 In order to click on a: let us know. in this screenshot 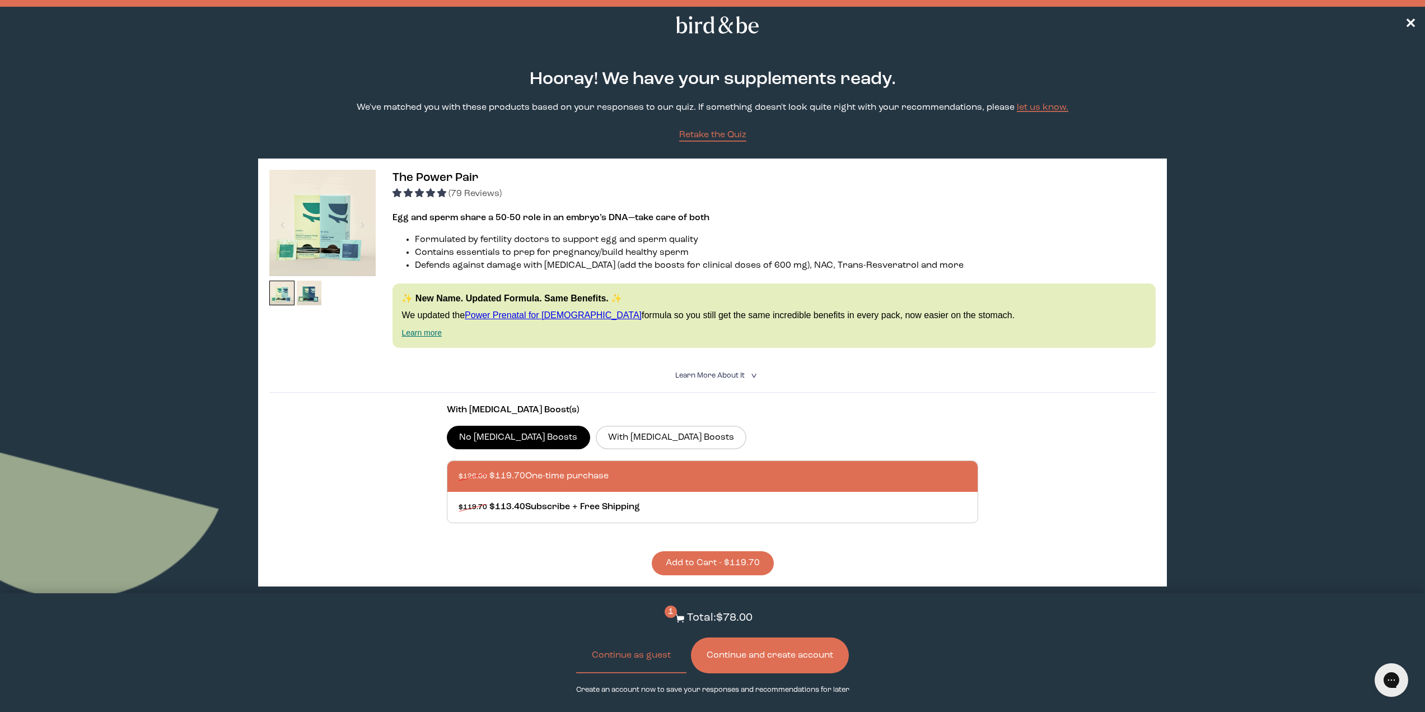, I will do `click(1043, 108)`.